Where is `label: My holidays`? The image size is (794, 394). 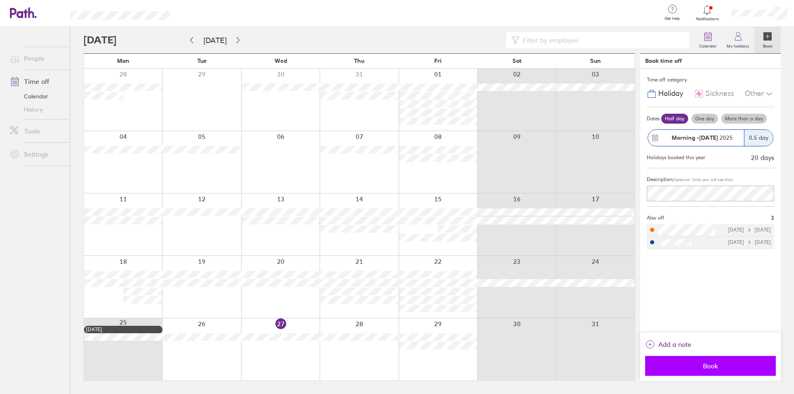
label: My holidays is located at coordinates (738, 45).